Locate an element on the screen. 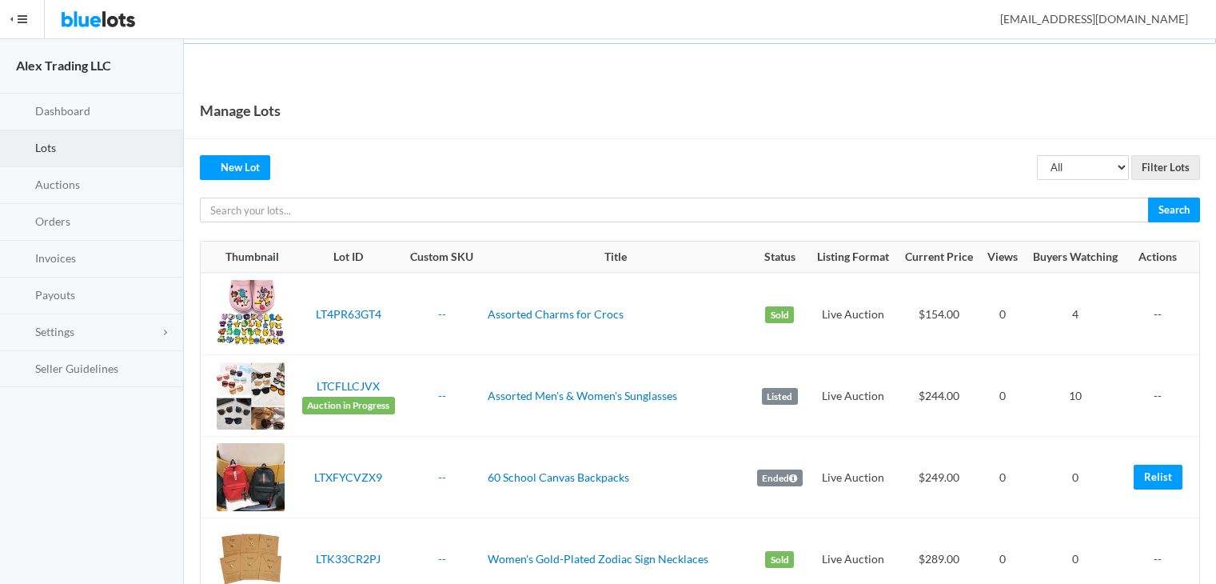 The width and height of the screenshot is (1216, 584). ion-icon: cog is located at coordinates (22, 333).